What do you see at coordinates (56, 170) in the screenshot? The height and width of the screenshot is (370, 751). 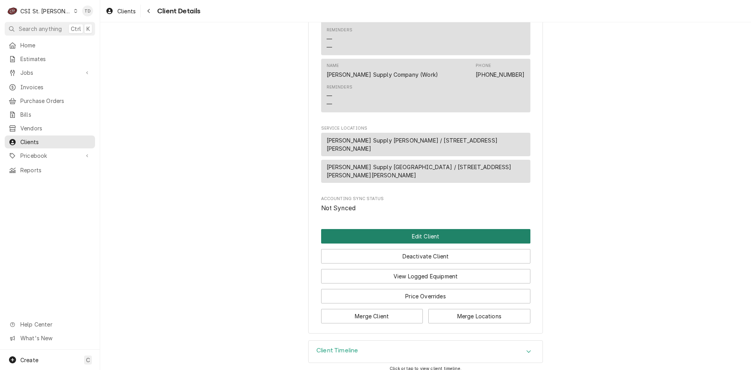 I see `span: Reports` at bounding box center [56, 170].